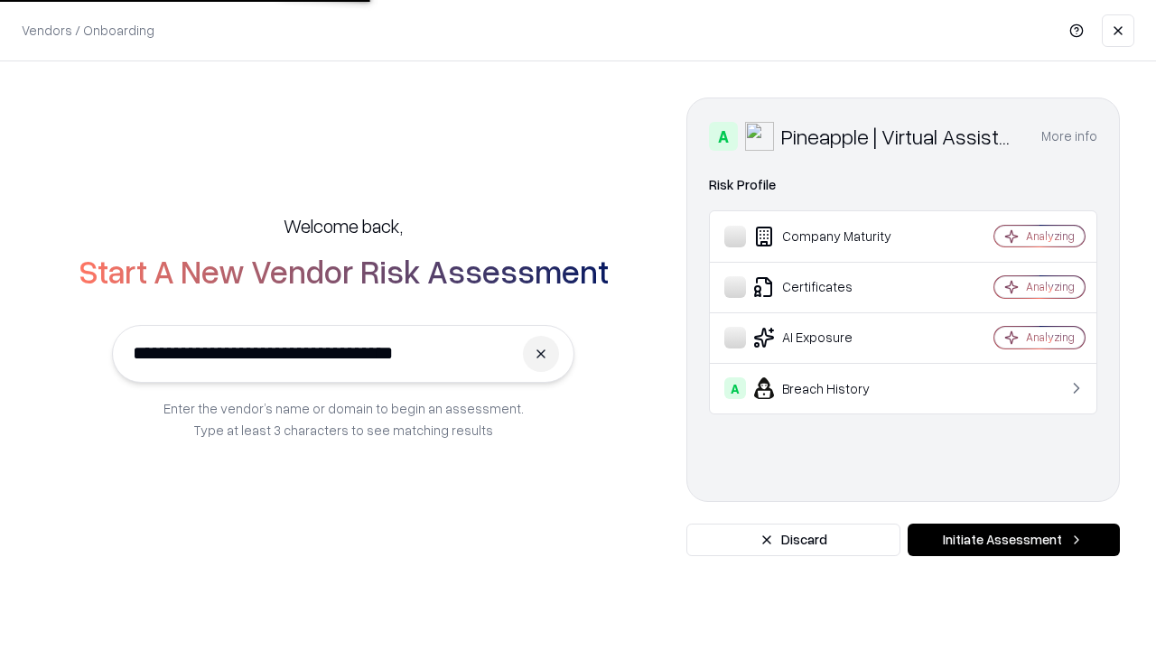  Describe the element at coordinates (88, 30) in the screenshot. I see `p: Vendors / Onboarding` at that location.